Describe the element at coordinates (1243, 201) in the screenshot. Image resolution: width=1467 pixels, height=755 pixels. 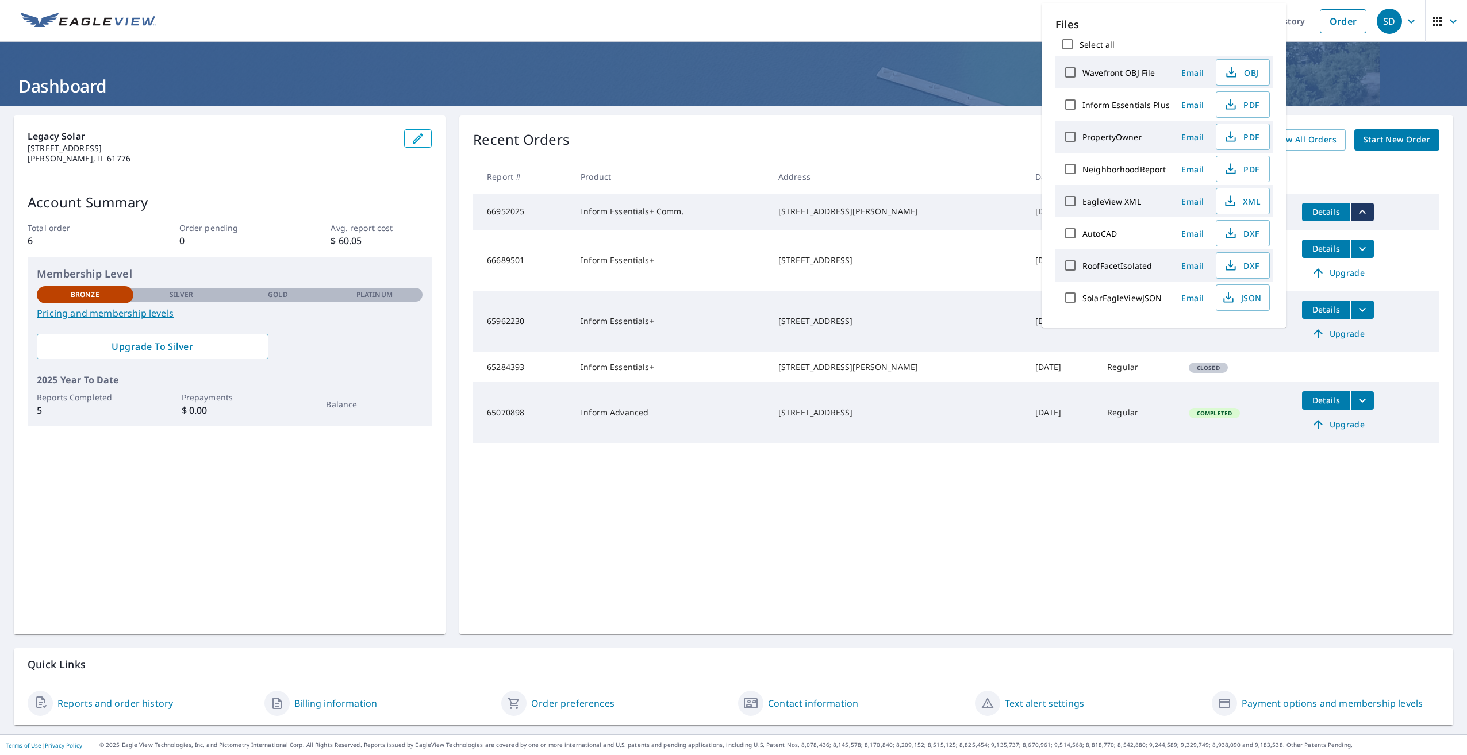
I see `button: XML` at that location.